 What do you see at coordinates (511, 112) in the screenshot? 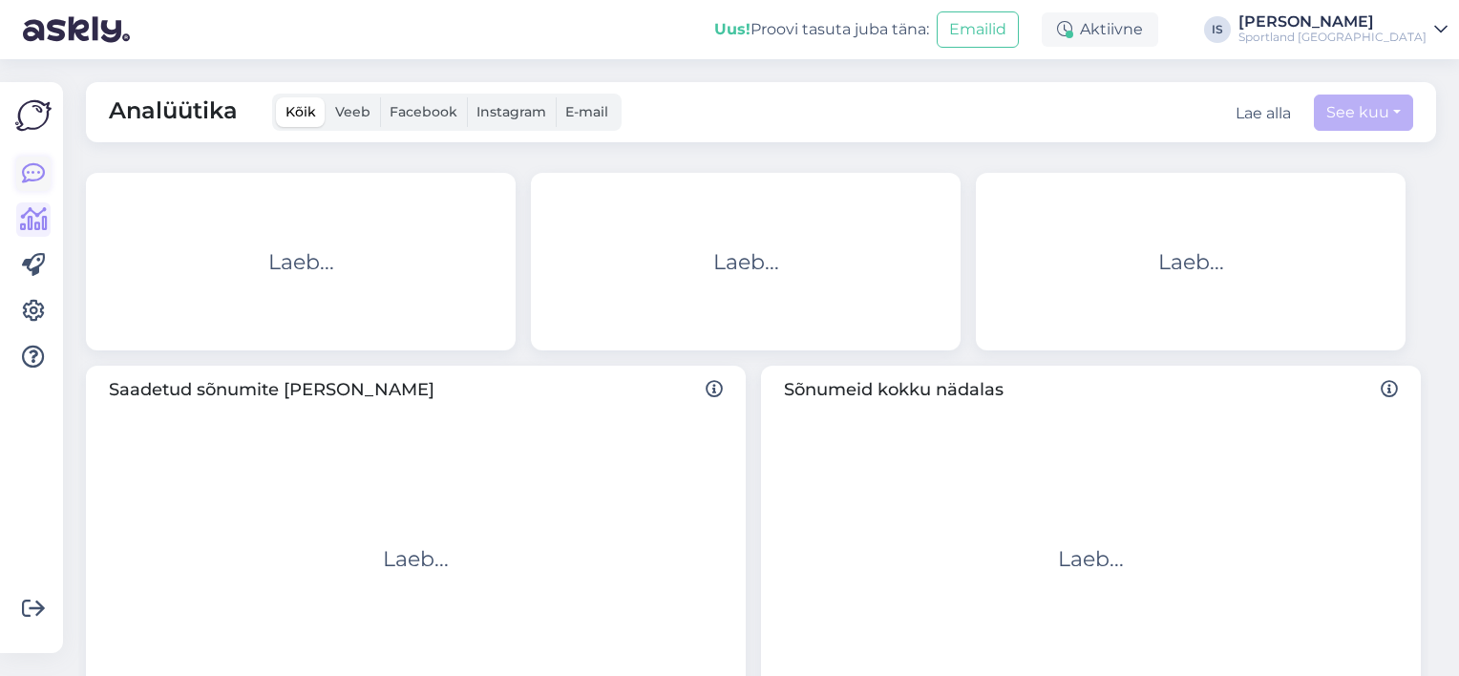
I see `span: Instagram` at bounding box center [511, 112].